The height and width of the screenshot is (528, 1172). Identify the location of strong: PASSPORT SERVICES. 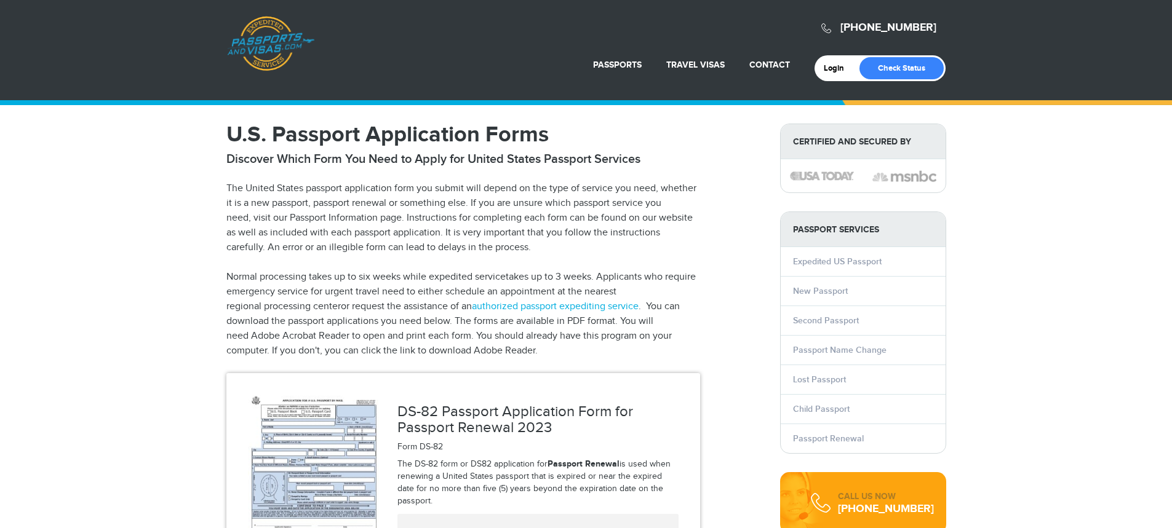
(863, 229).